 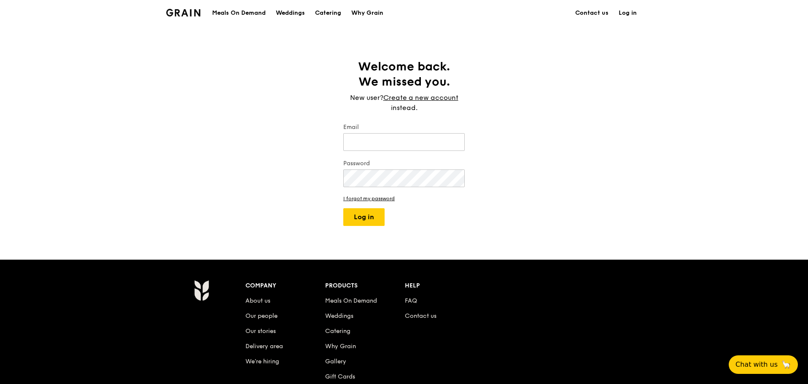 What do you see at coordinates (285, 286) in the screenshot?
I see `div: Company` at bounding box center [285, 286].